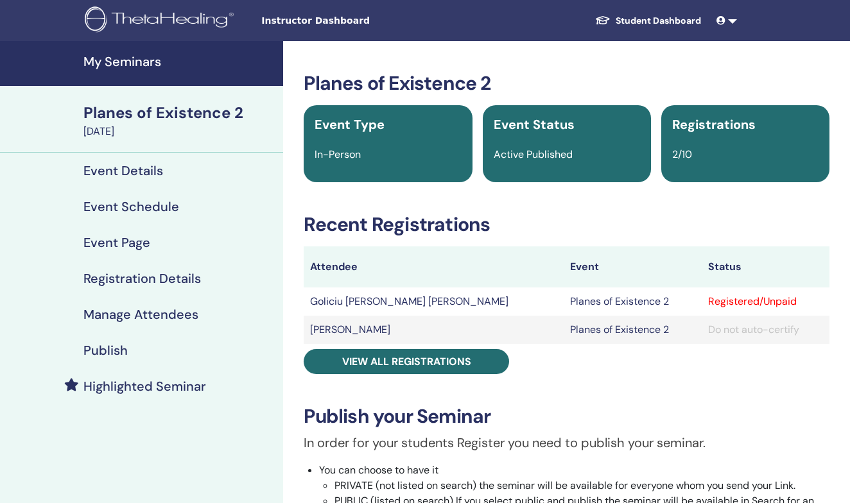 This screenshot has height=503, width=850. I want to click on h4: Publish, so click(105, 351).